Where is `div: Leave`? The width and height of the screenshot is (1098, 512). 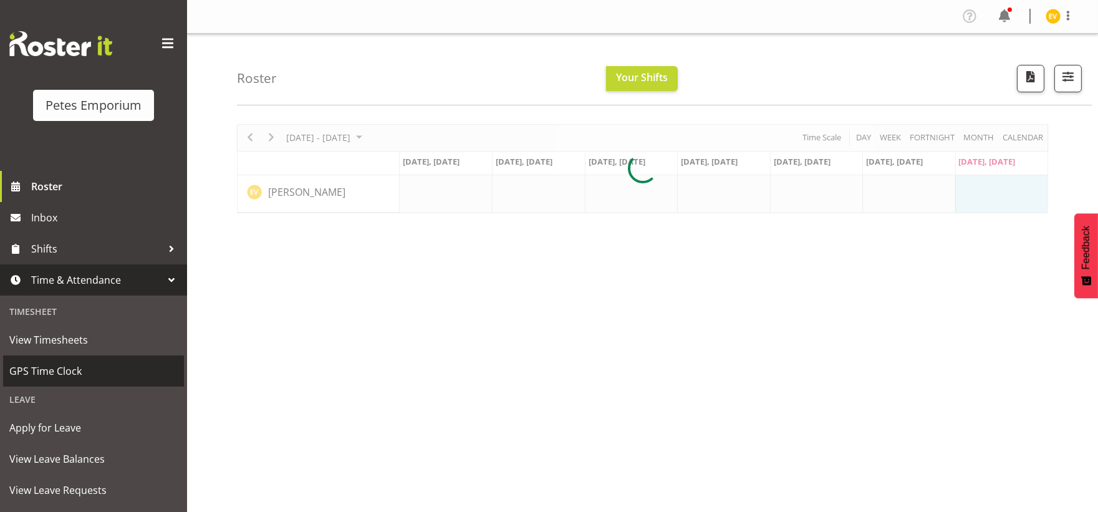 div: Leave is located at coordinates (94, 399).